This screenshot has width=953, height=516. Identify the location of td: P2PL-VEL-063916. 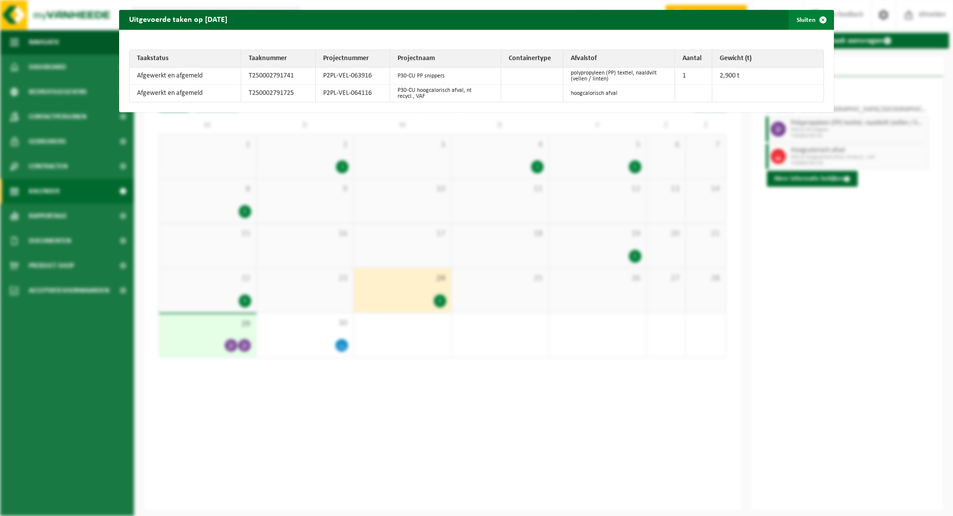
(353, 77).